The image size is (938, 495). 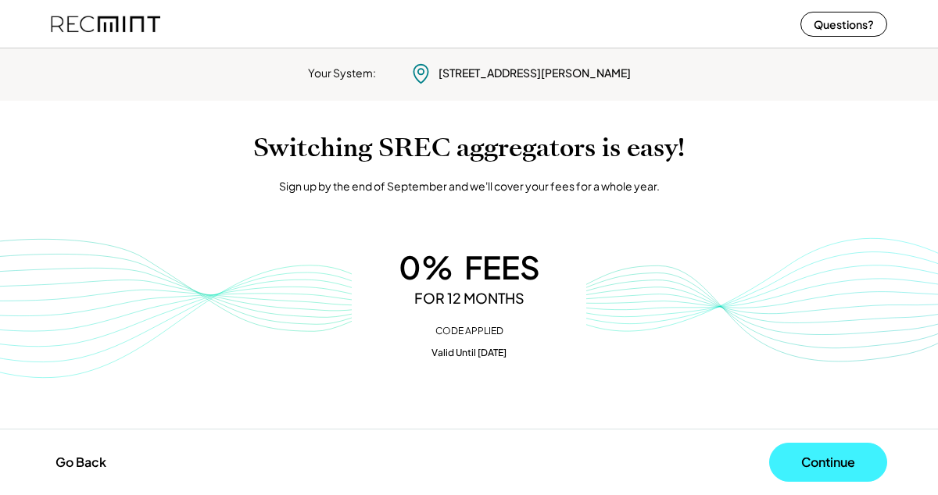 I want to click on img: recmint-logotype%403x%20%281%29.jpeg, so click(x=105, y=23).